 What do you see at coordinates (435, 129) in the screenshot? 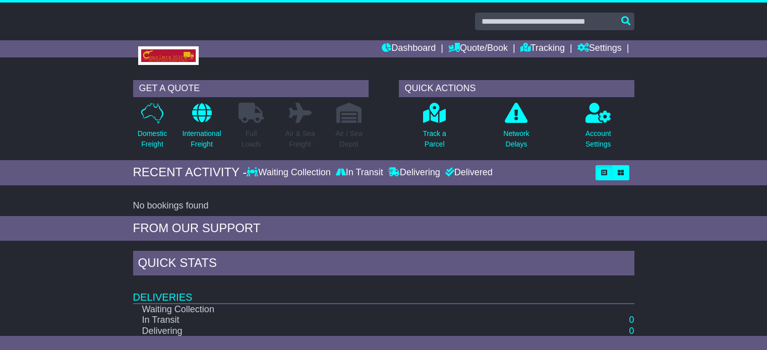
I see `a: Track aParcel` at bounding box center [435, 129].